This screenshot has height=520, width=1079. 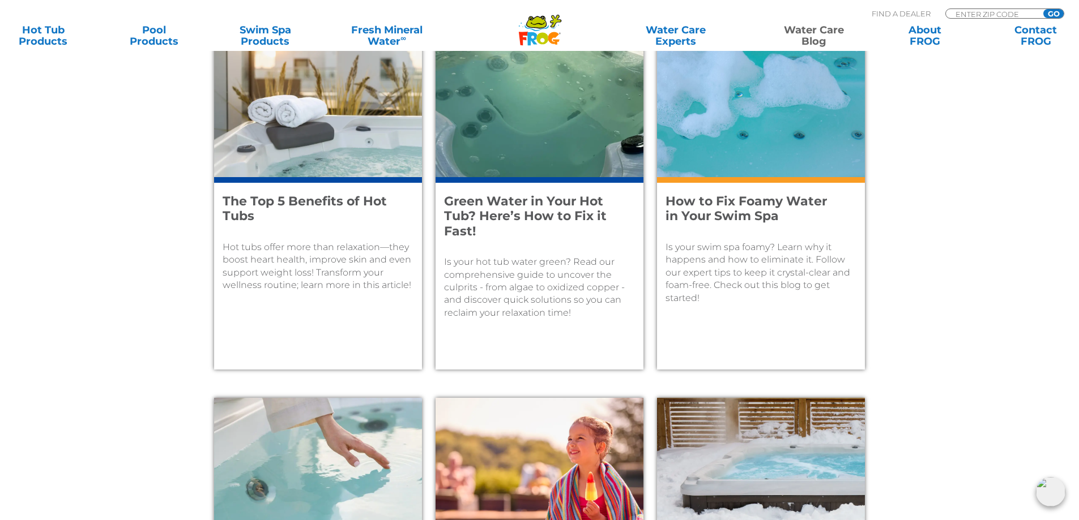 What do you see at coordinates (154, 36) in the screenshot?
I see `a: PoolProducts` at bounding box center [154, 36].